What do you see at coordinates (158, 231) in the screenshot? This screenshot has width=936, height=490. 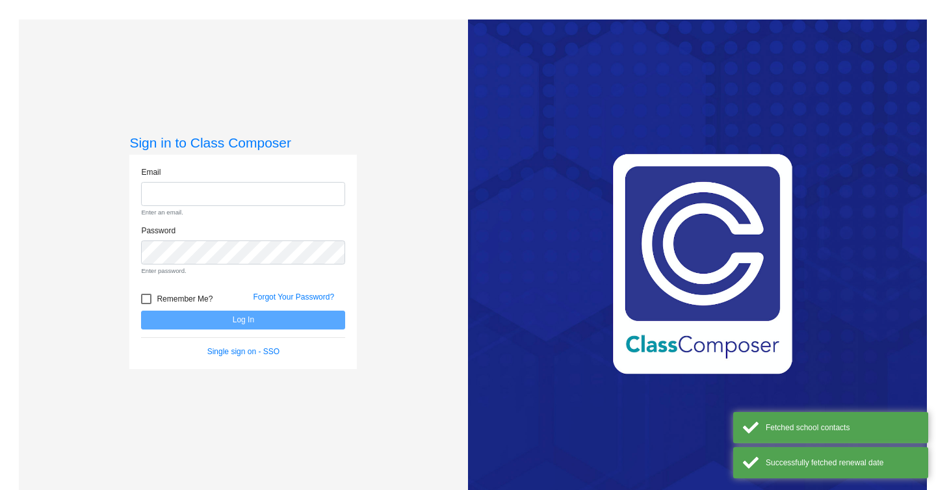 I see `label: Password` at bounding box center [158, 231].